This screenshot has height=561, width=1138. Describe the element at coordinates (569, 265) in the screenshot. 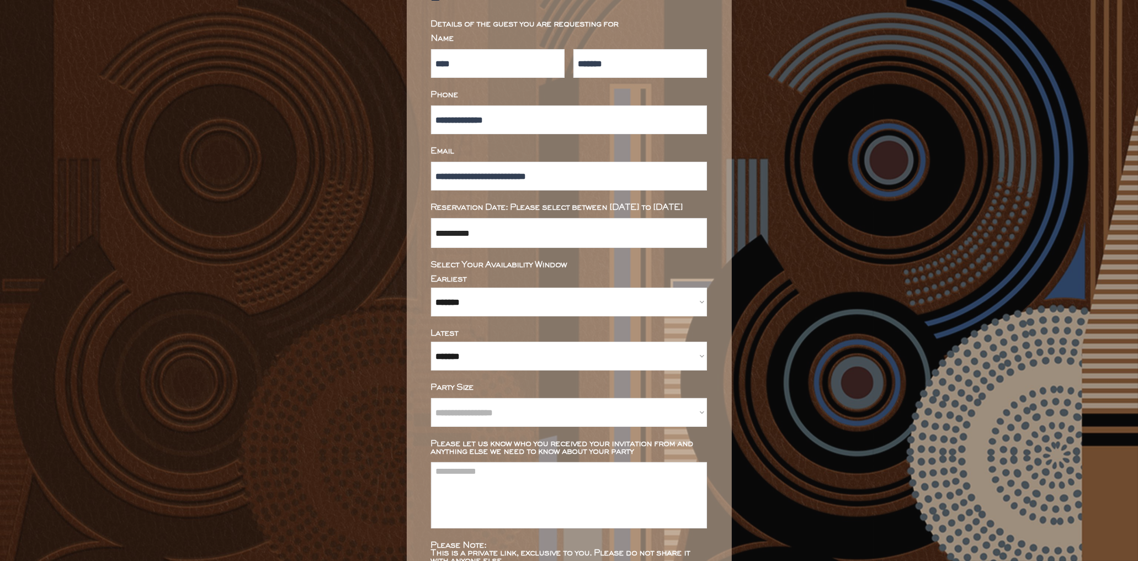

I see `div: Select Your Availability Window` at that location.